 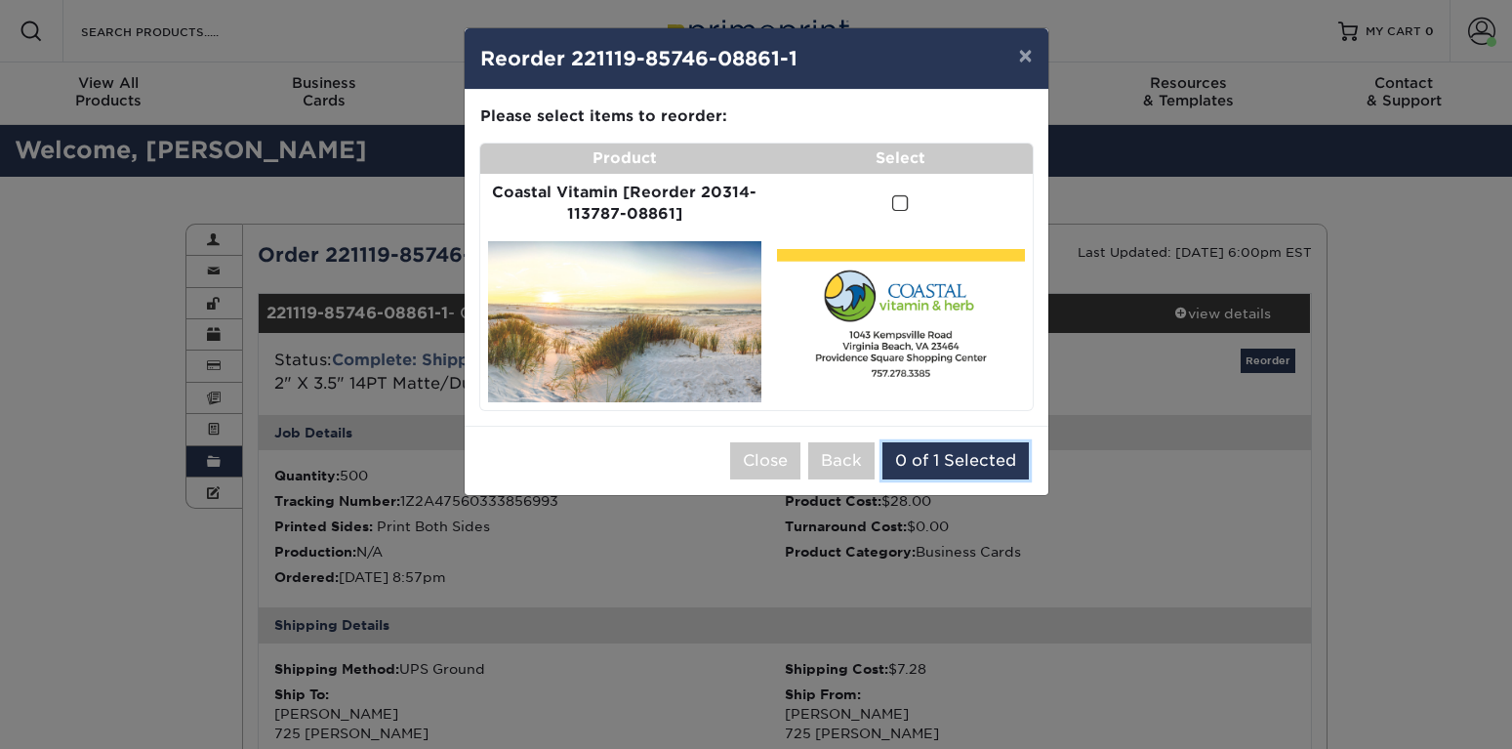 What do you see at coordinates (624, 203) in the screenshot?
I see `strong: Coastal Vitamin [Reorder 20314-113787-08861]` at bounding box center [624, 203].